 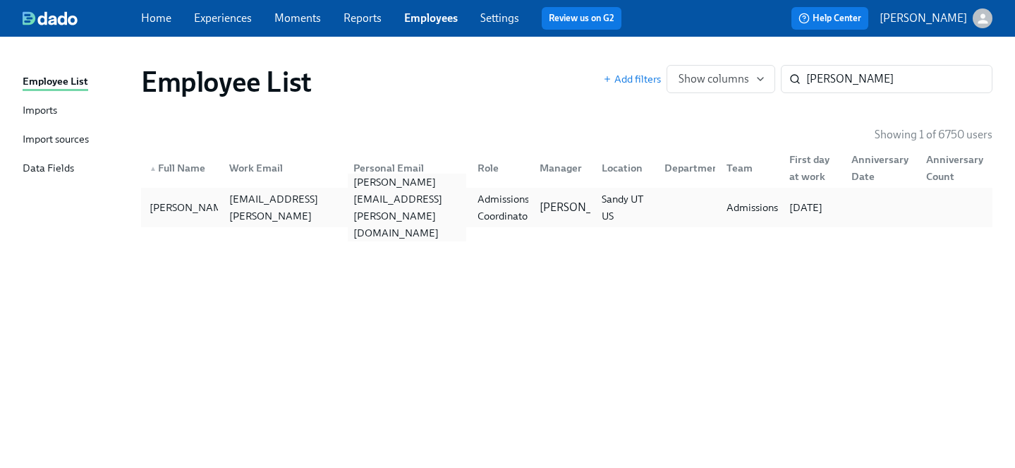 What do you see at coordinates (632, 79) in the screenshot?
I see `span: Add filters` at bounding box center [632, 79].